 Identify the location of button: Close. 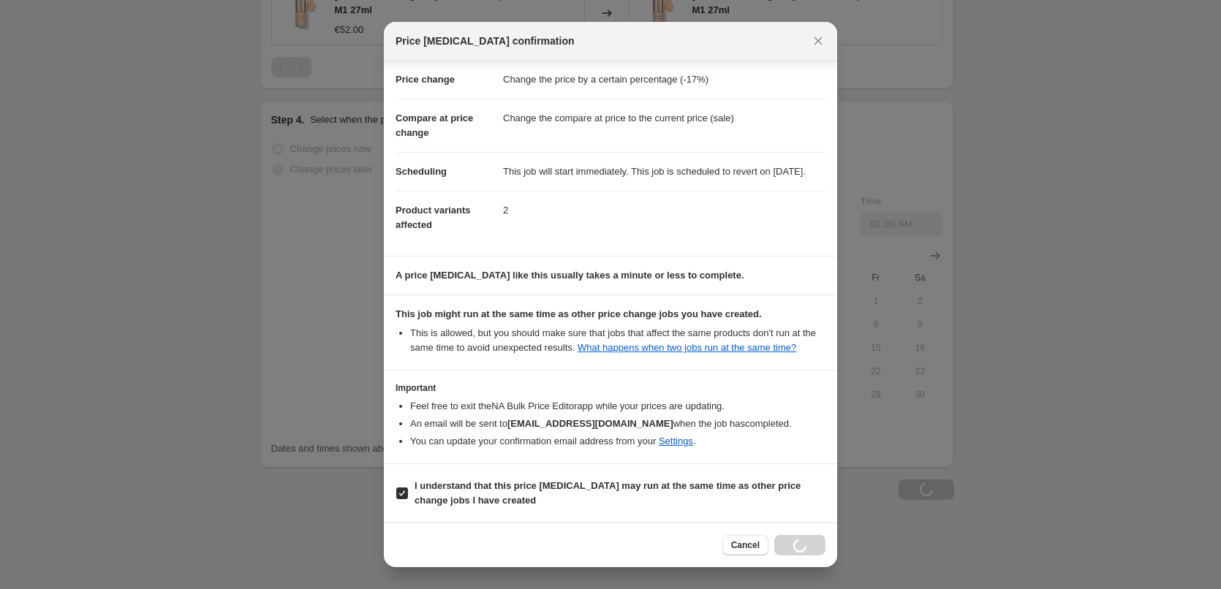
(818, 41).